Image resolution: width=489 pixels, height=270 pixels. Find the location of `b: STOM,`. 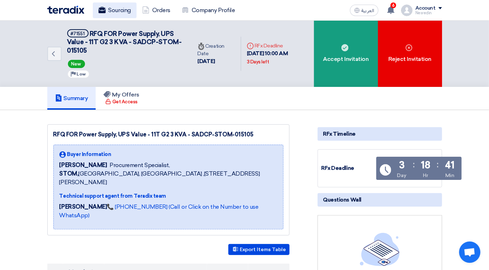

b: STOM, is located at coordinates (69, 173).